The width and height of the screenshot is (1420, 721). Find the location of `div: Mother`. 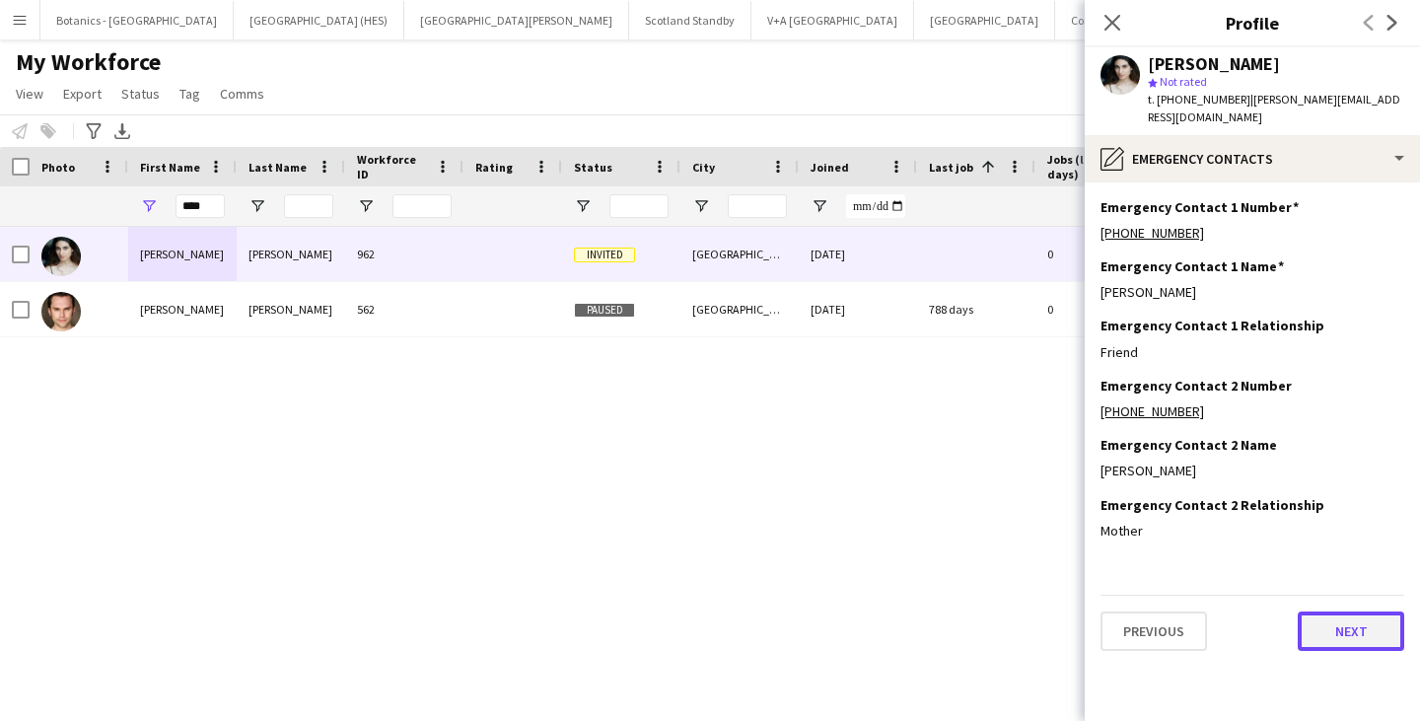

div: Mother is located at coordinates (1252, 531).